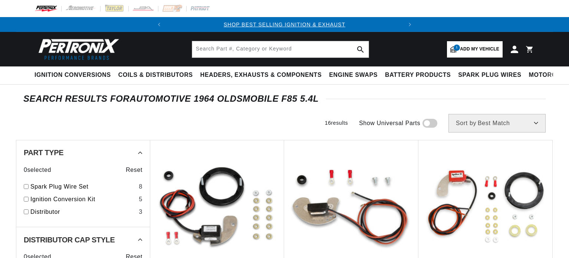 The height and width of the screenshot is (258, 569). I want to click on img: Pertronix, so click(77, 49).